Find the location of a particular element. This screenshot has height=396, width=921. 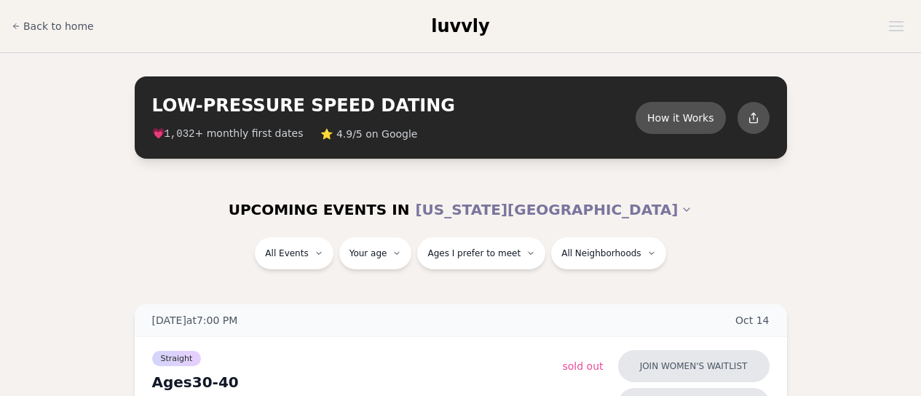

span: Back to home is located at coordinates (58, 26).